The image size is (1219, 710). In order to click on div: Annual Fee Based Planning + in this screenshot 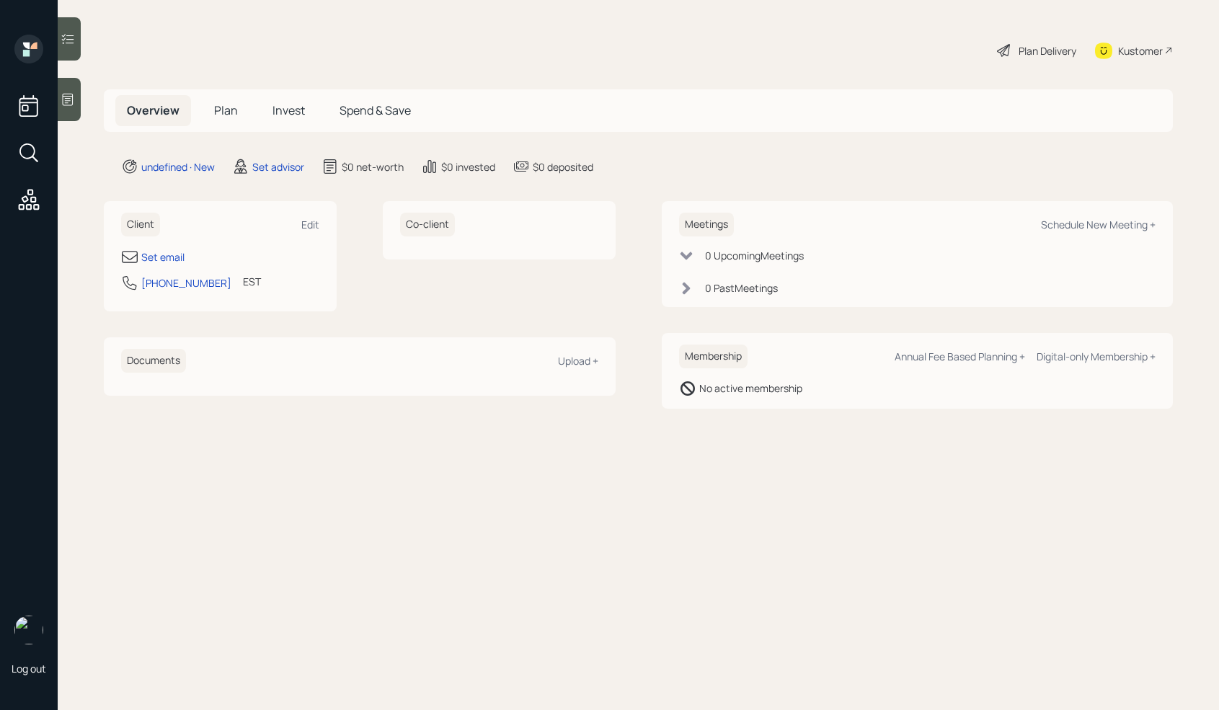, I will do `click(960, 356)`.